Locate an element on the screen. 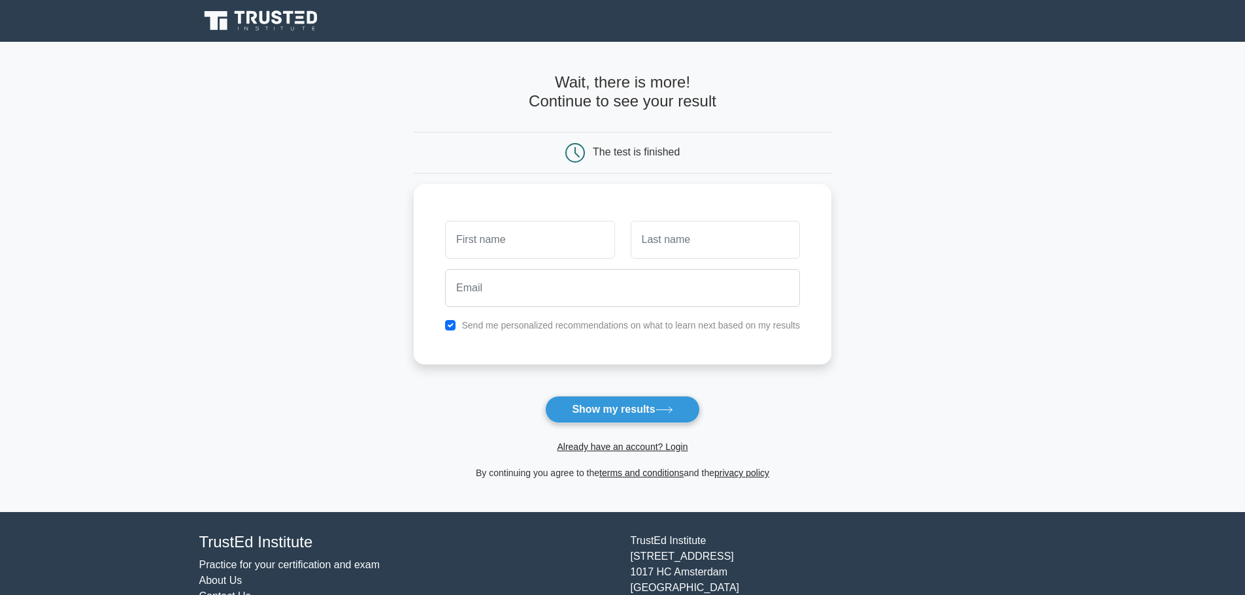 The height and width of the screenshot is (595, 1245). input: Last name is located at coordinates (715, 240).